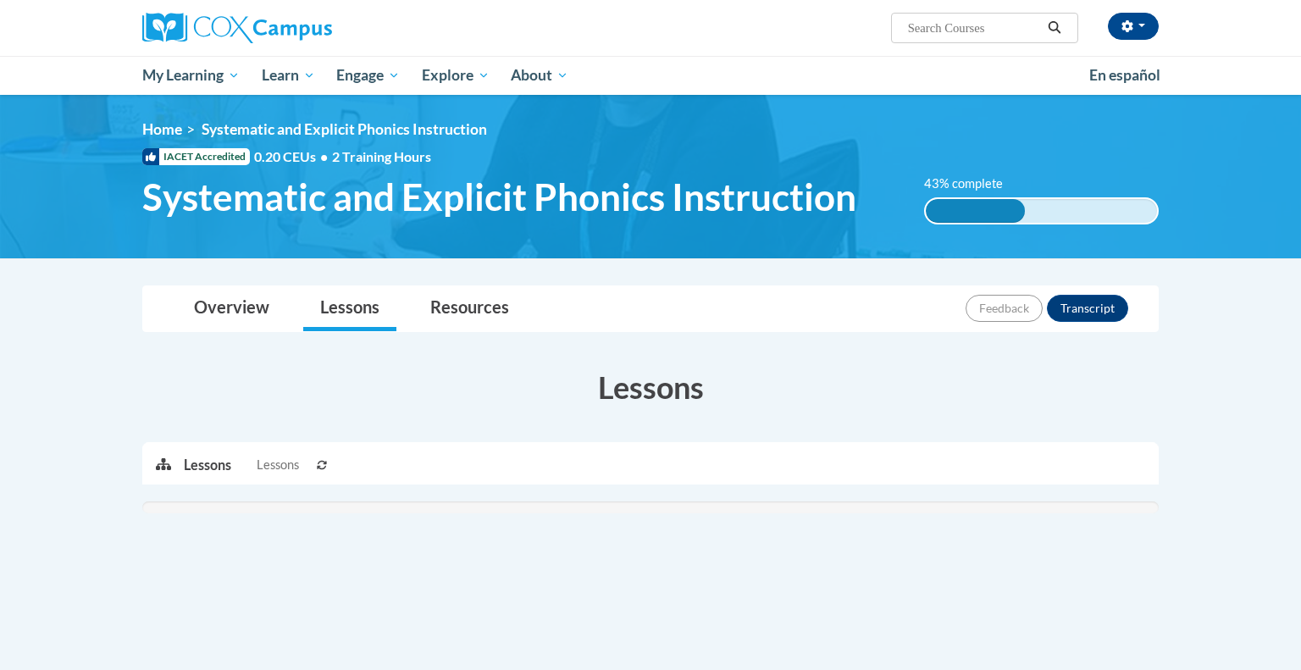  What do you see at coordinates (350, 308) in the screenshot?
I see `a: Lessons` at bounding box center [350, 308].